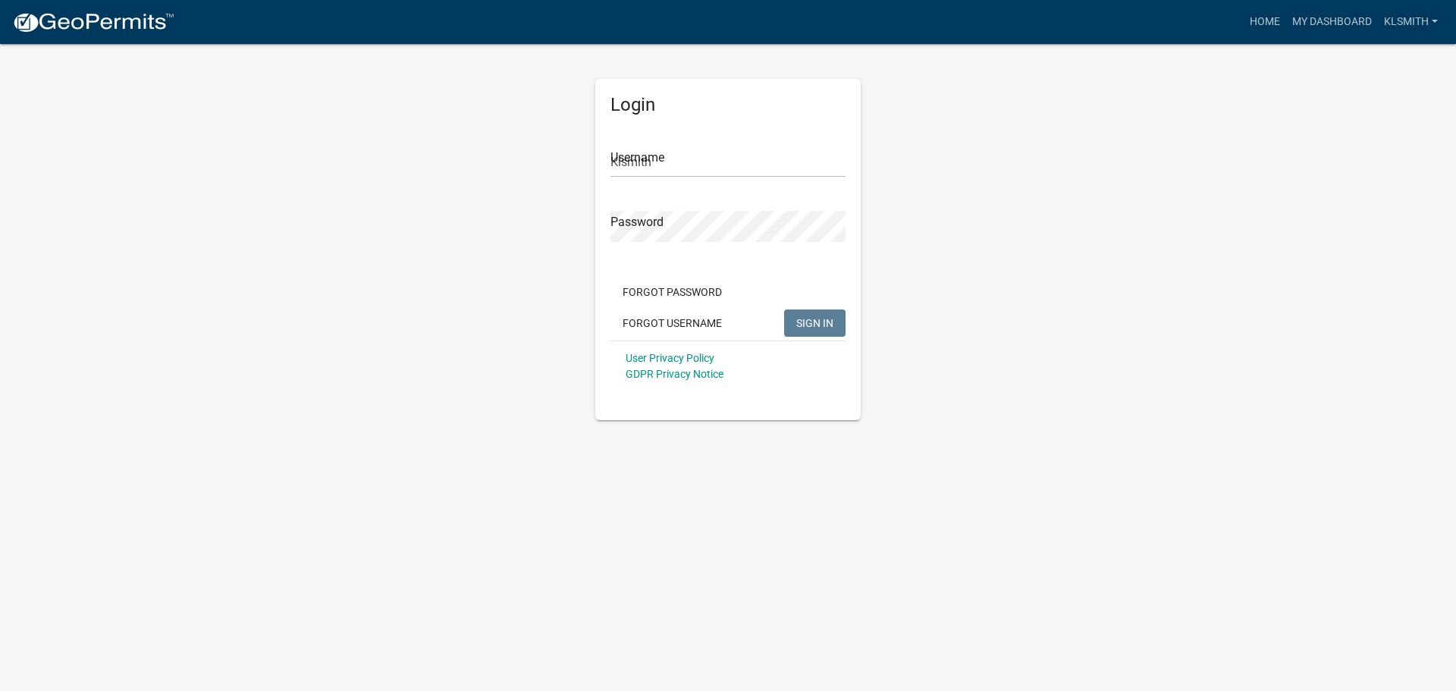 The image size is (1456, 691). Describe the element at coordinates (814, 323) in the screenshot. I see `button: SIGN IN` at that location.